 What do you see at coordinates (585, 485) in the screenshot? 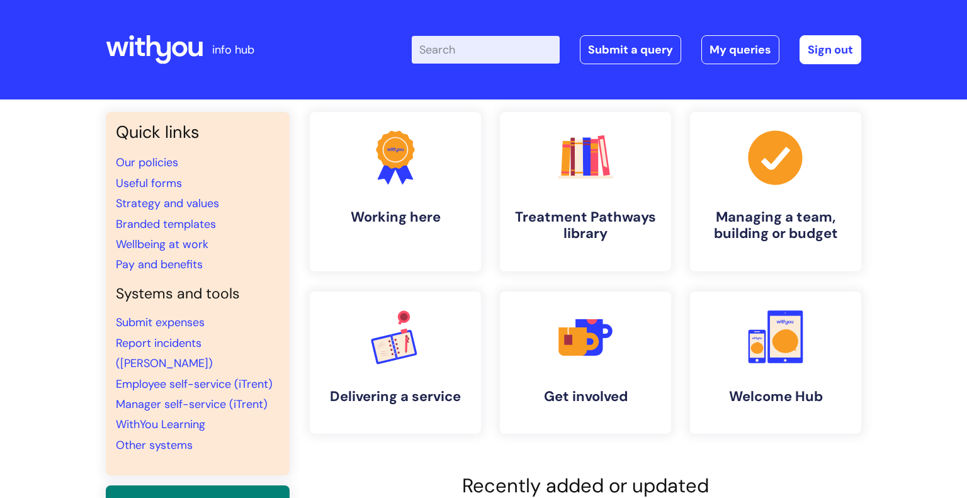
I see `h2: Recently added or updated` at bounding box center [585, 485].